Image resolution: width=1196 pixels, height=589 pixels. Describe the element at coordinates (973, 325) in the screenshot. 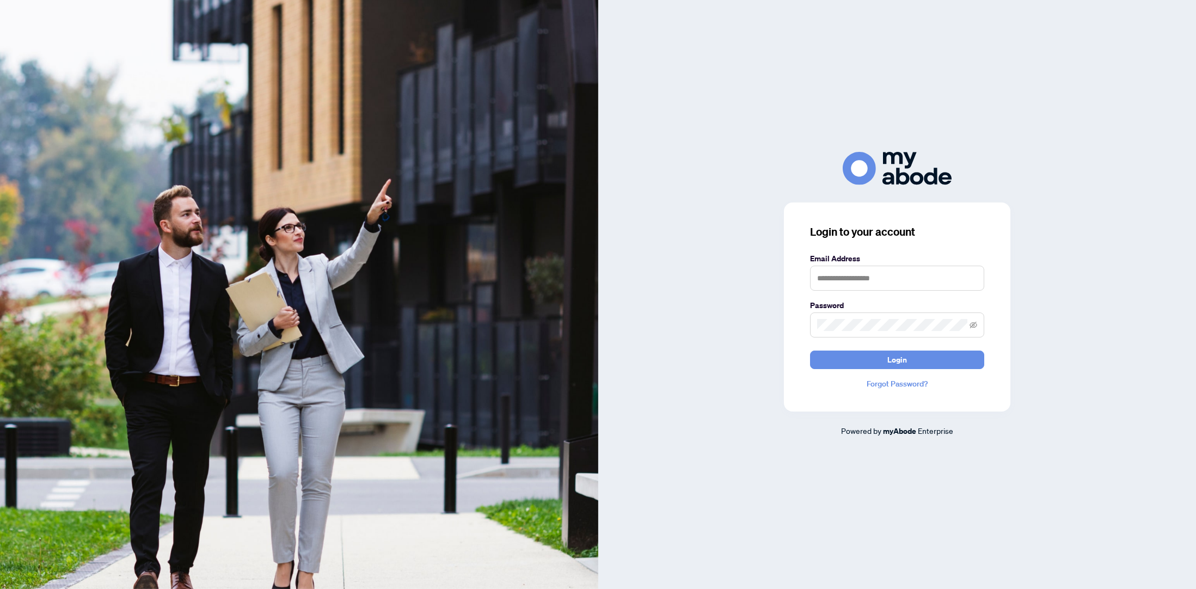

I see `span: eye-invisible` at that location.